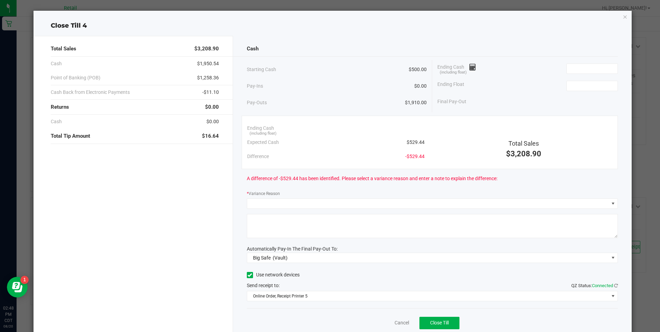  Describe the element at coordinates (402, 323) in the screenshot. I see `a: Cancel` at that location.